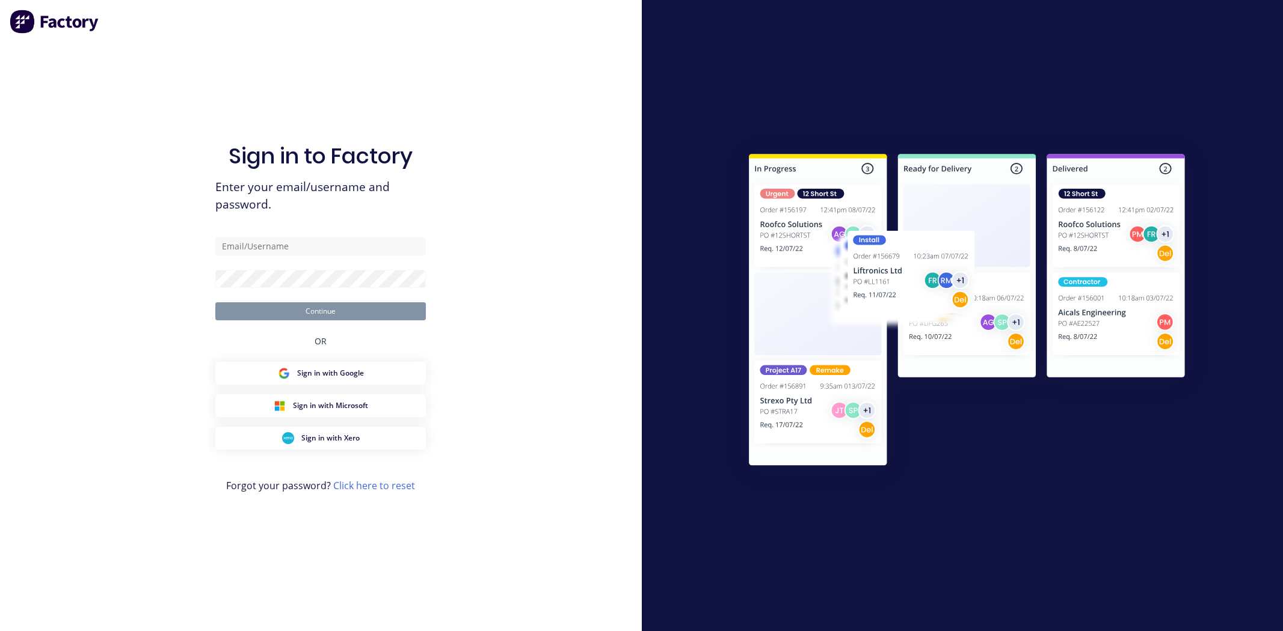 The width and height of the screenshot is (1283, 631). What do you see at coordinates (321, 247) in the screenshot?
I see `input: Email/Username` at bounding box center [321, 247].